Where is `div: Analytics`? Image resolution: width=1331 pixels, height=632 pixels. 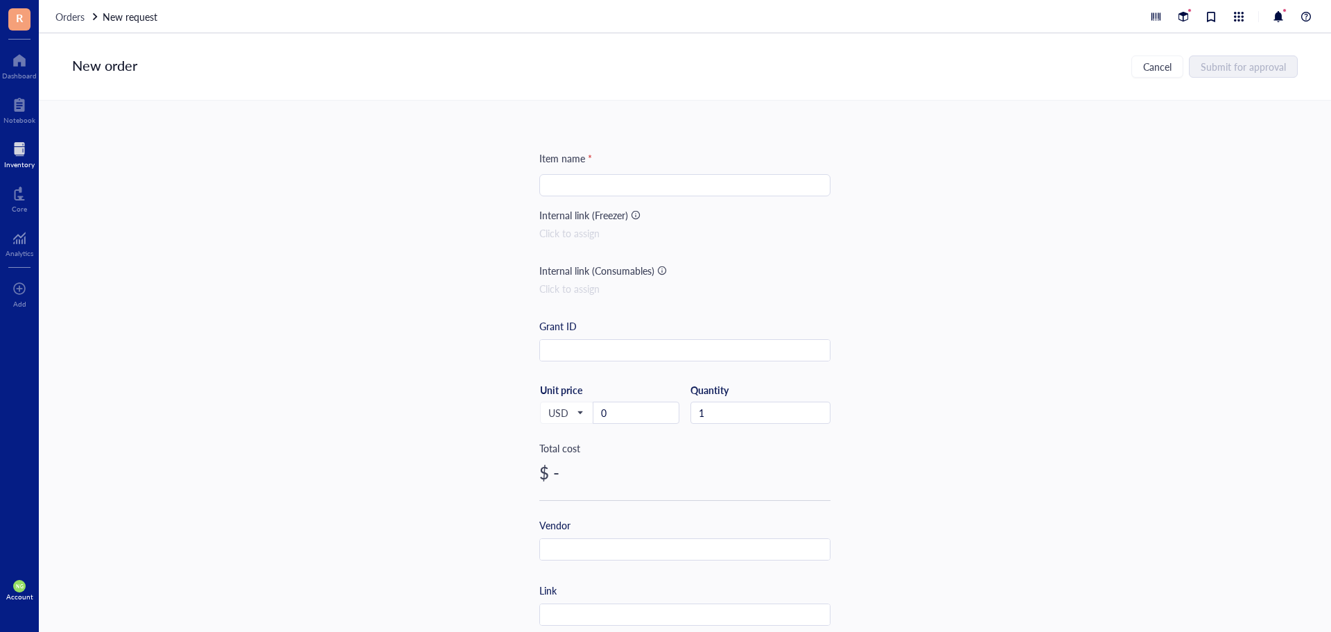
div: Analytics is located at coordinates (19, 253).